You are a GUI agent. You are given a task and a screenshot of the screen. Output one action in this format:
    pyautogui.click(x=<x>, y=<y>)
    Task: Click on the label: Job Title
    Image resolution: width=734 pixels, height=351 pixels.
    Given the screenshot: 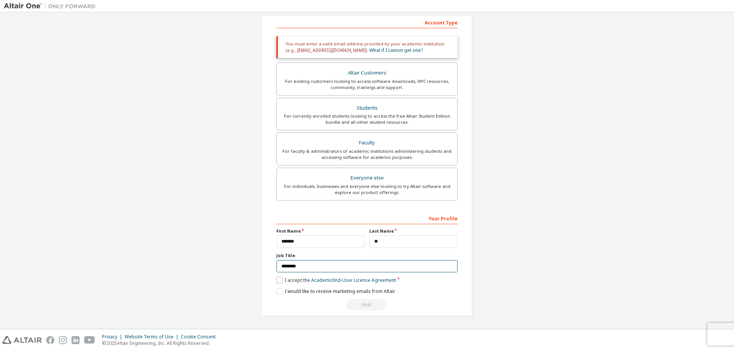 What is the action you would take?
    pyautogui.click(x=367, y=256)
    